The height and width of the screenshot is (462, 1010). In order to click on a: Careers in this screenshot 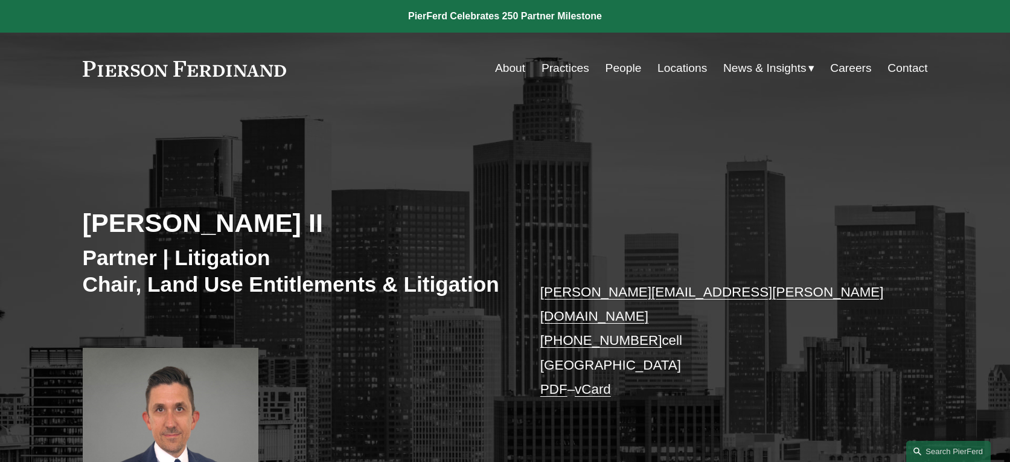, I will do `click(850, 68)`.